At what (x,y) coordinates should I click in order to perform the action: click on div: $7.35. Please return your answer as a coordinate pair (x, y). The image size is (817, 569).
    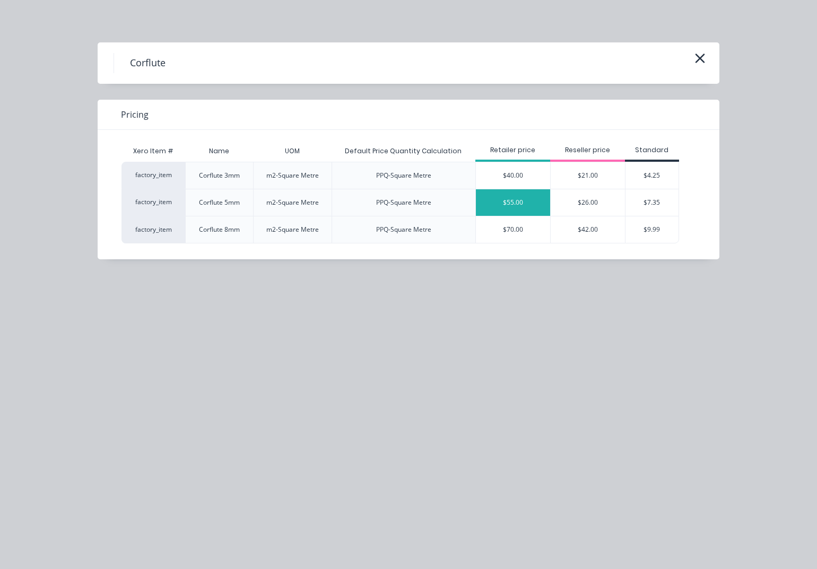
    Looking at the image, I should click on (652, 203).